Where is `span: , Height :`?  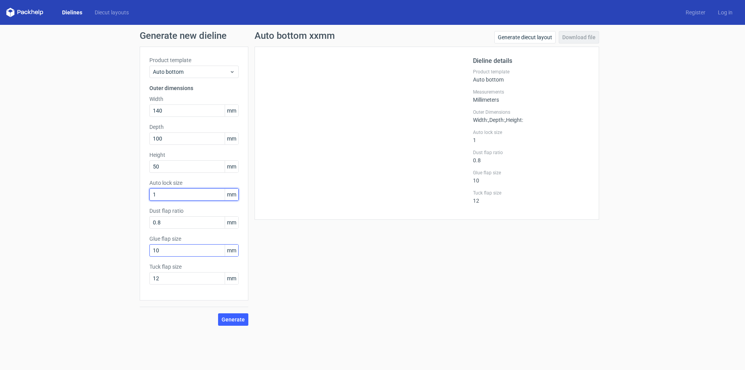 span: , Height : is located at coordinates (514, 120).